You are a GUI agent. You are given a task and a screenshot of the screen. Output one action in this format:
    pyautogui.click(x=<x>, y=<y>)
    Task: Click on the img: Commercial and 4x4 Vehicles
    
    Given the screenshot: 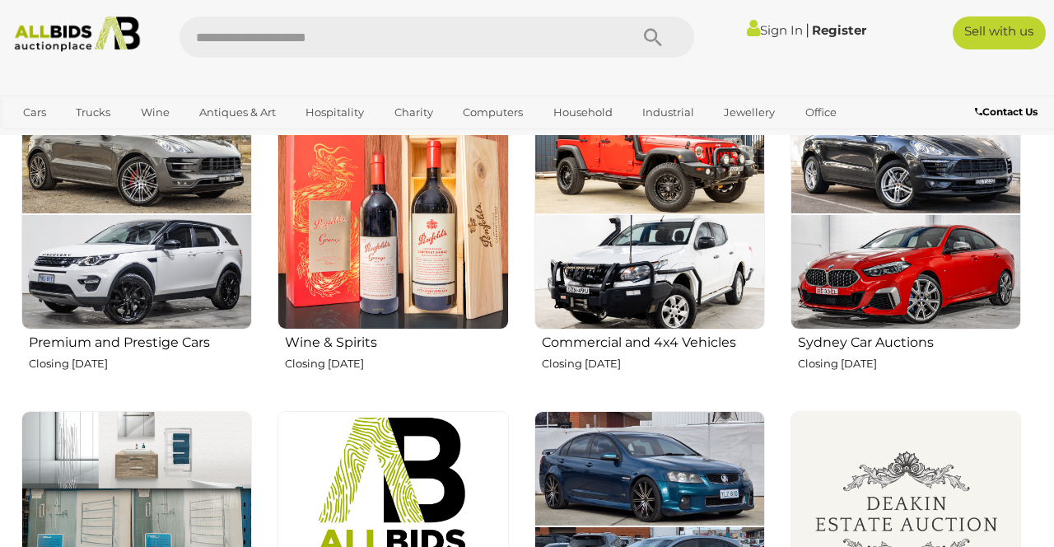 What is the action you would take?
    pyautogui.click(x=650, y=214)
    